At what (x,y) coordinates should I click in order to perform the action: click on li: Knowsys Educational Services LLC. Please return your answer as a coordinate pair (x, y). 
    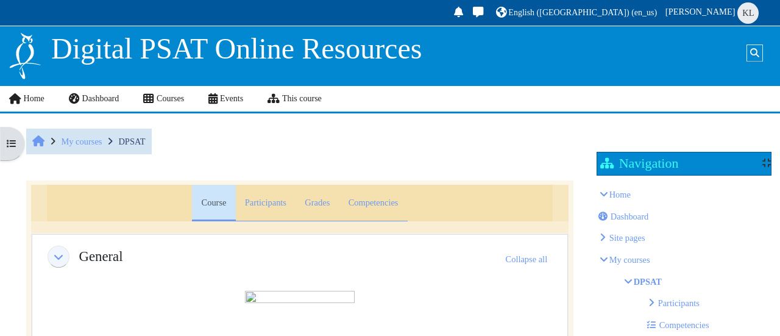
    Looking at the image, I should click on (685, 238).